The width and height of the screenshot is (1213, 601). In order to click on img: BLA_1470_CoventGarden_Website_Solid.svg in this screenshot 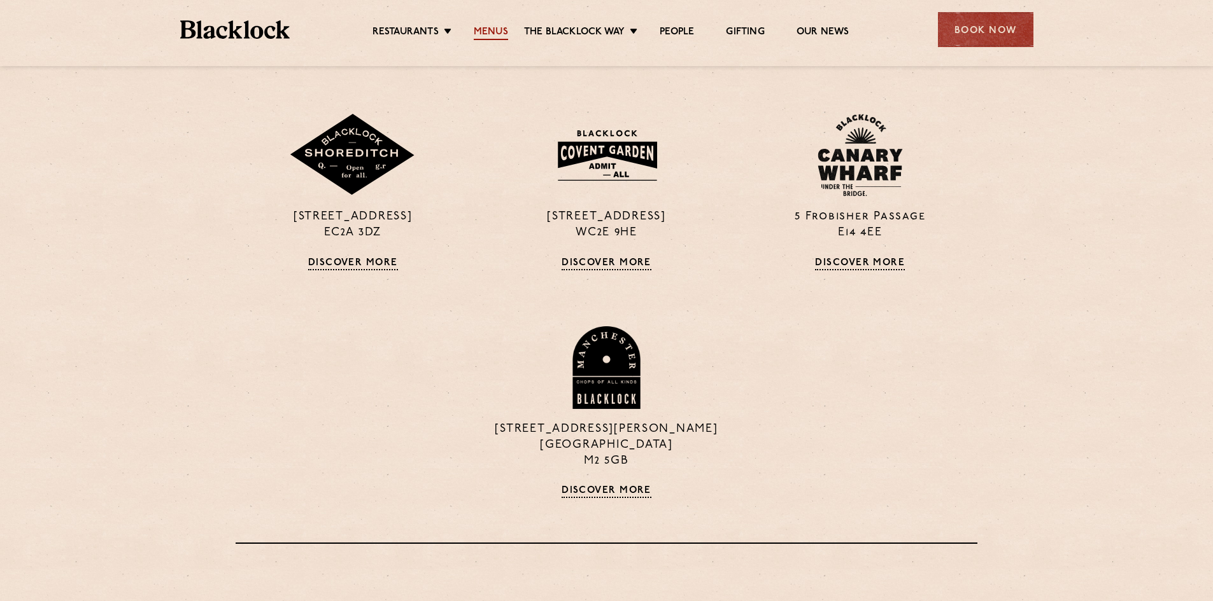, I will do `click(606, 155)`.